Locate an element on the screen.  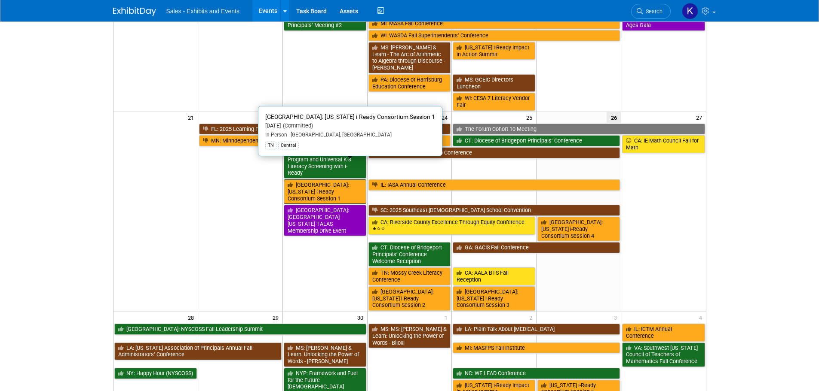
img: ExhibitDay is located at coordinates (134, 12).